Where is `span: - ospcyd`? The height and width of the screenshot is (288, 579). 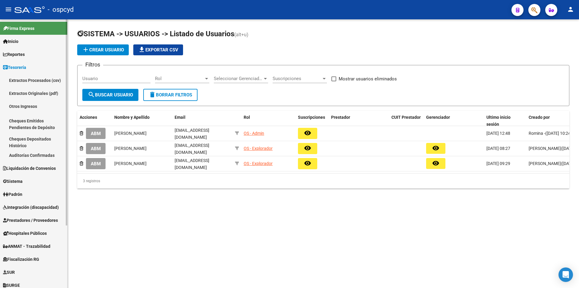 span: - ospcyd is located at coordinates (61, 10).